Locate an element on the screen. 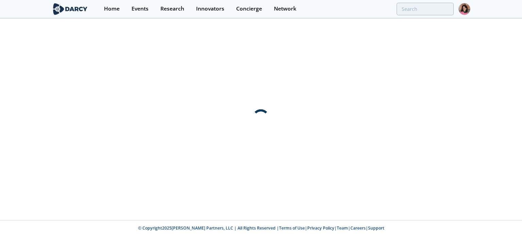 The height and width of the screenshot is (236, 522). a: Privacy Policy is located at coordinates (321, 228).